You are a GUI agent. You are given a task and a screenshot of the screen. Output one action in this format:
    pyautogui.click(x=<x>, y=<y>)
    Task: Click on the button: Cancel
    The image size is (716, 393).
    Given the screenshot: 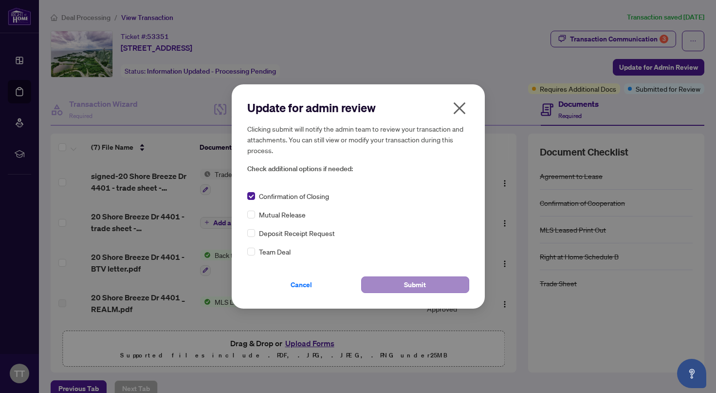 What is the action you would take?
    pyautogui.click(x=301, y=284)
    